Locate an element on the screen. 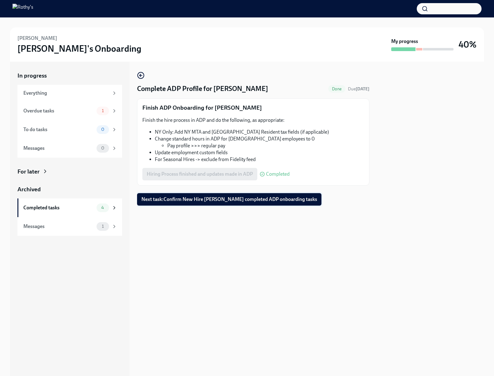 The height and width of the screenshot is (376, 494). div: Everything is located at coordinates (66, 93).